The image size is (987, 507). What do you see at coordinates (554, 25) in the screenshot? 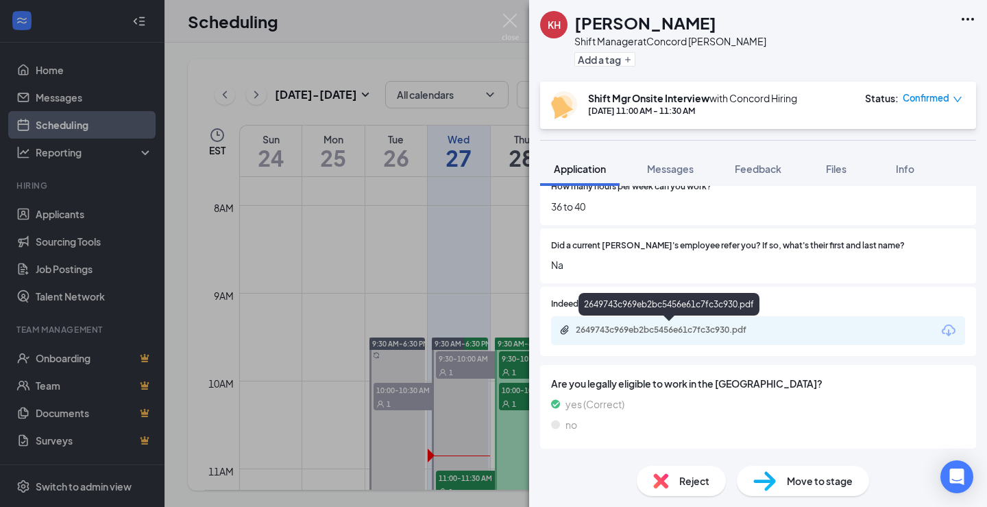
I see `div: KH` at bounding box center [554, 25].